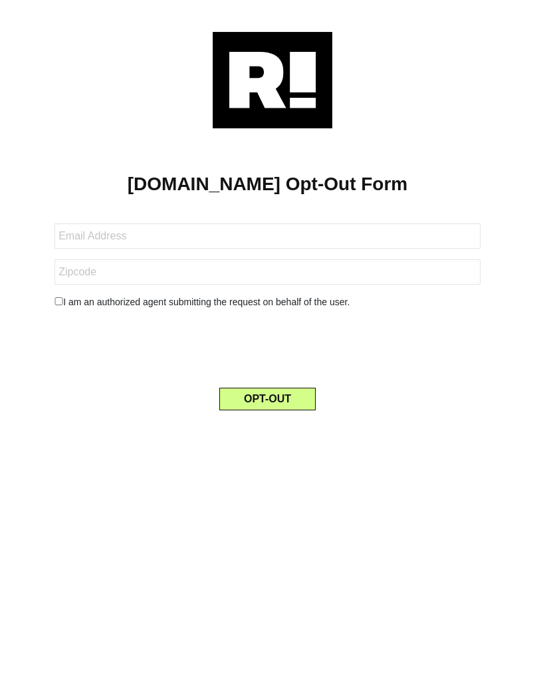 This screenshot has height=687, width=545. Describe the element at coordinates (267, 302) in the screenshot. I see `div: I am an authorized agent submitting the request on behalf of the user.` at that location.